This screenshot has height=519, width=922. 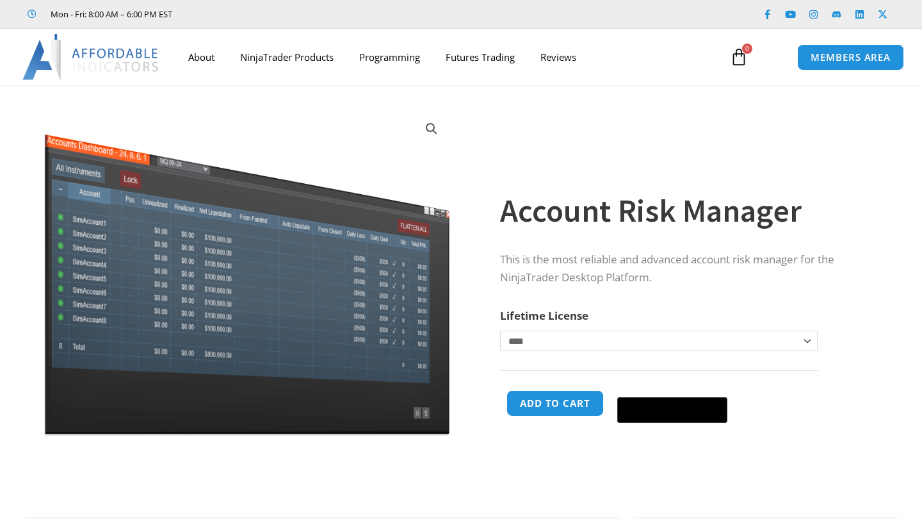 I want to click on span: Mon - Fri: 8:00 AM – 6:00 PM EST, so click(x=109, y=14).